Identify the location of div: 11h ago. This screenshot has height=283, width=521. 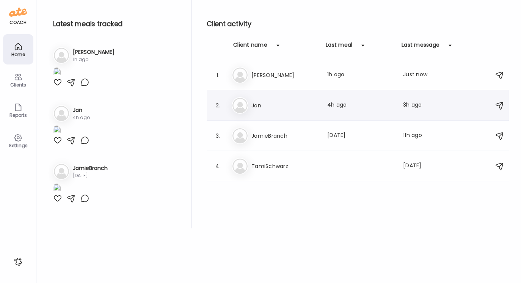
(418, 136).